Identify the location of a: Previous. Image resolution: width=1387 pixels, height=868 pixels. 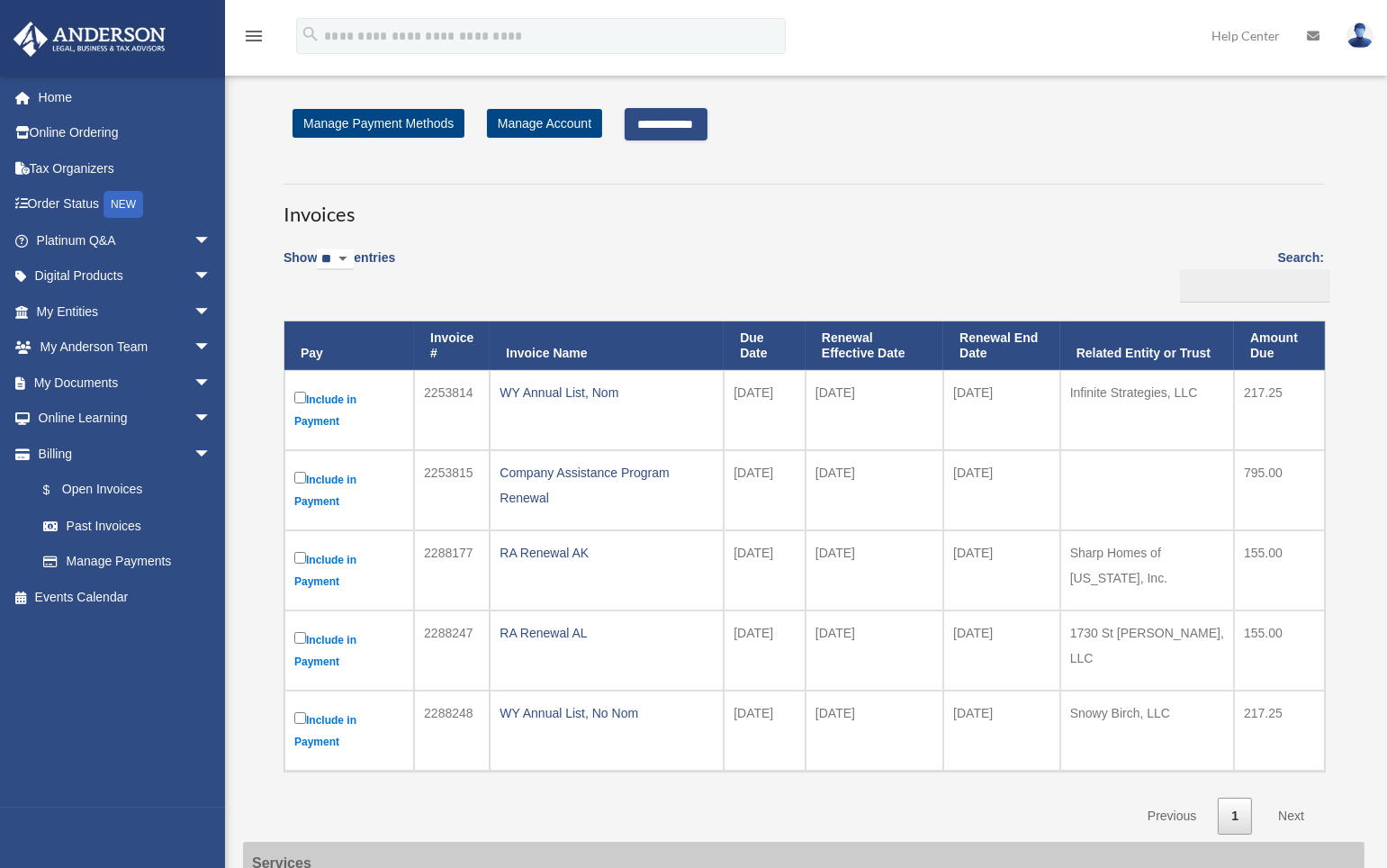
(1172, 815).